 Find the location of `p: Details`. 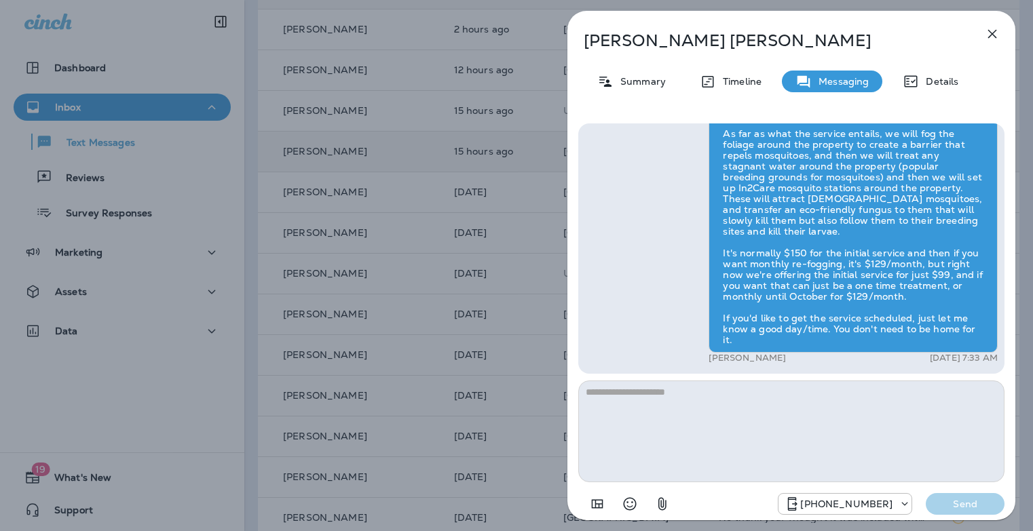

p: Details is located at coordinates (938, 81).